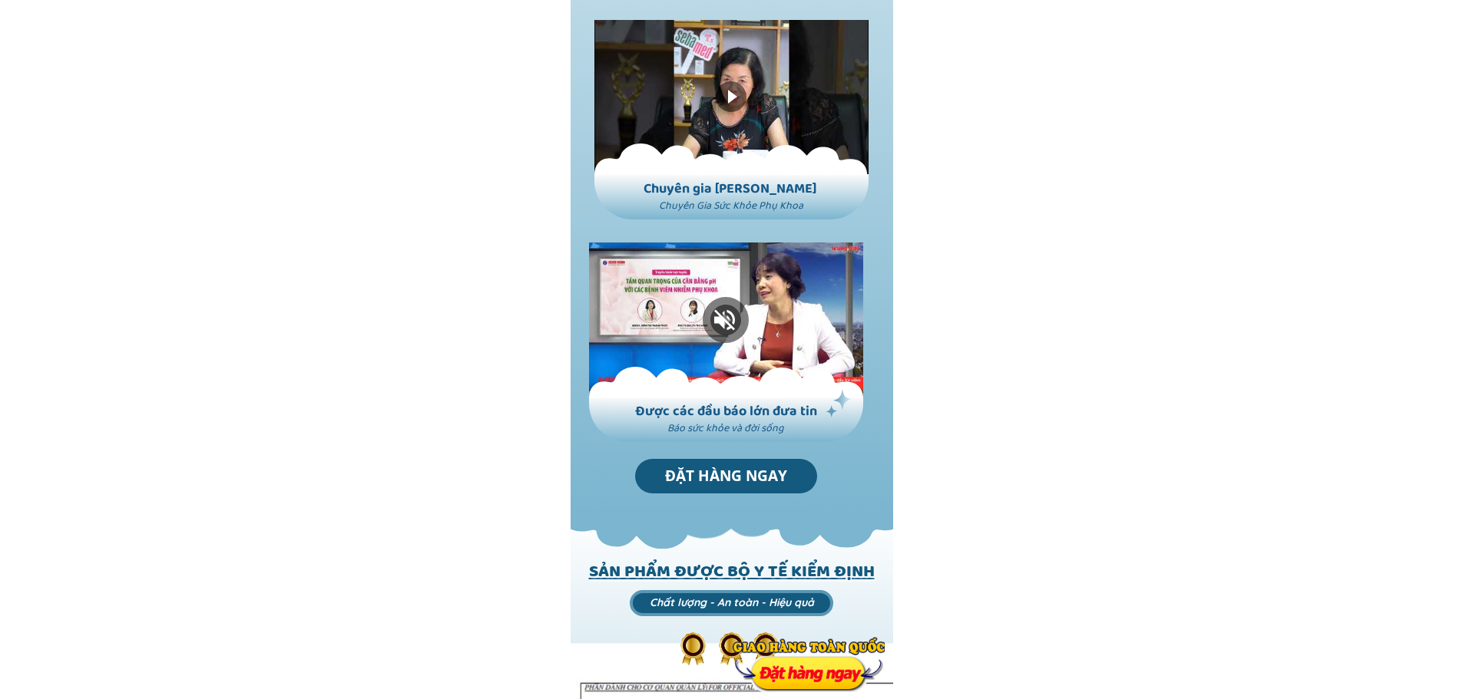 The height and width of the screenshot is (699, 1463). I want to click on h2: Chuyên Gia Sức Khỏe Phụ Khoa, so click(731, 207).